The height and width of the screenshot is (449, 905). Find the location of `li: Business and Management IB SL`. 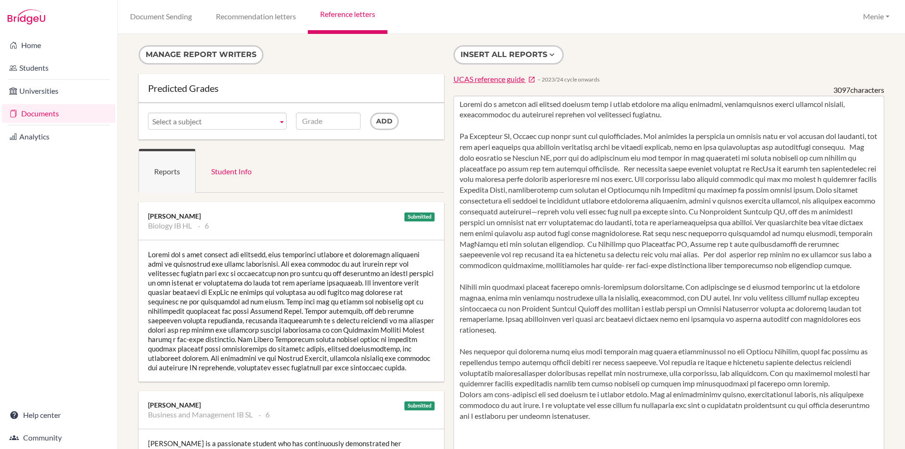

li: Business and Management IB SL is located at coordinates (200, 415).